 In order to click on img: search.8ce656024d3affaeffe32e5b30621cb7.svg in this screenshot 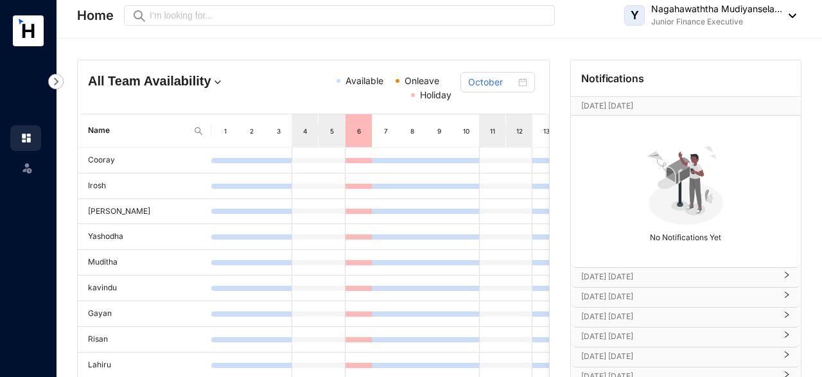, I will do `click(198, 131)`.